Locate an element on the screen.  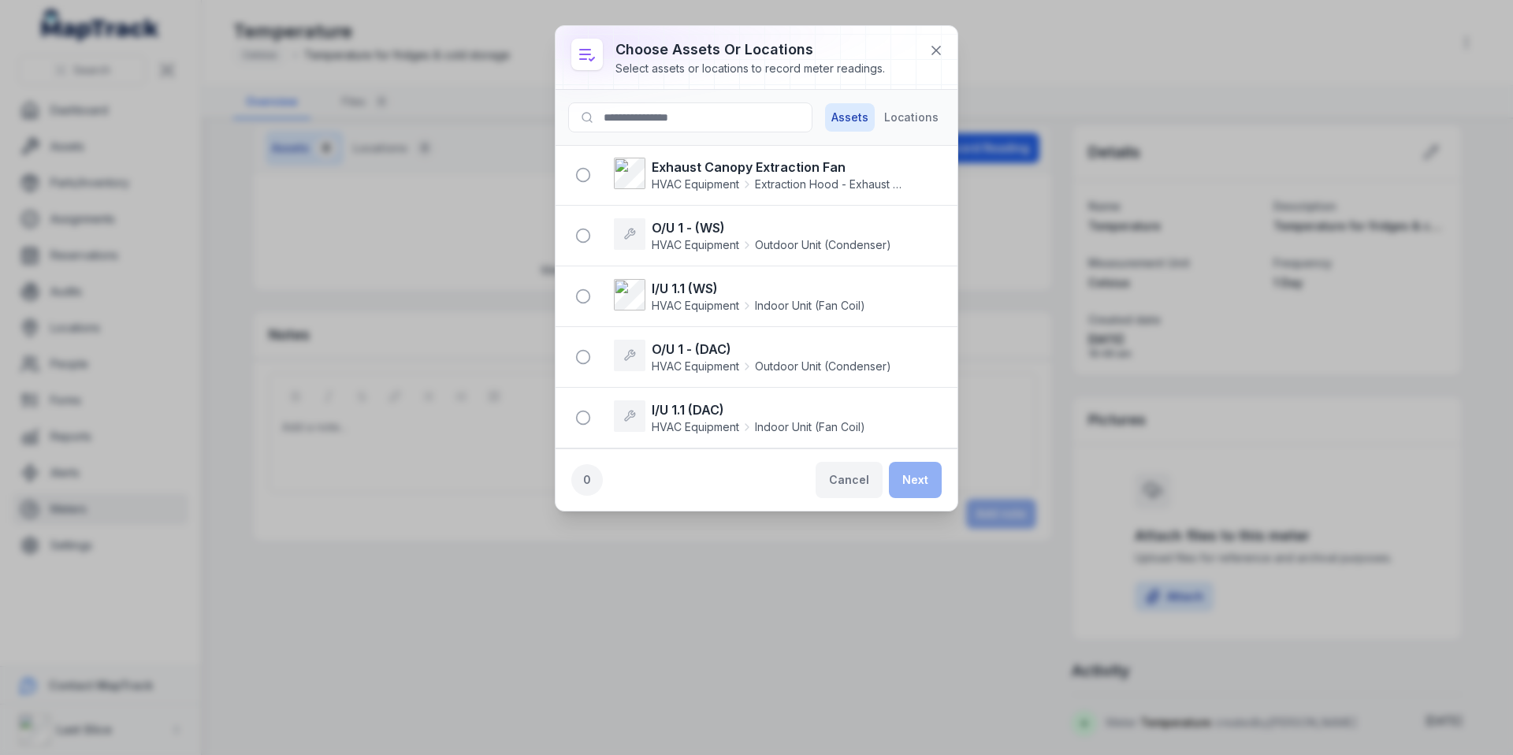
strong: O/U 1 - (DAC) is located at coordinates (772, 349).